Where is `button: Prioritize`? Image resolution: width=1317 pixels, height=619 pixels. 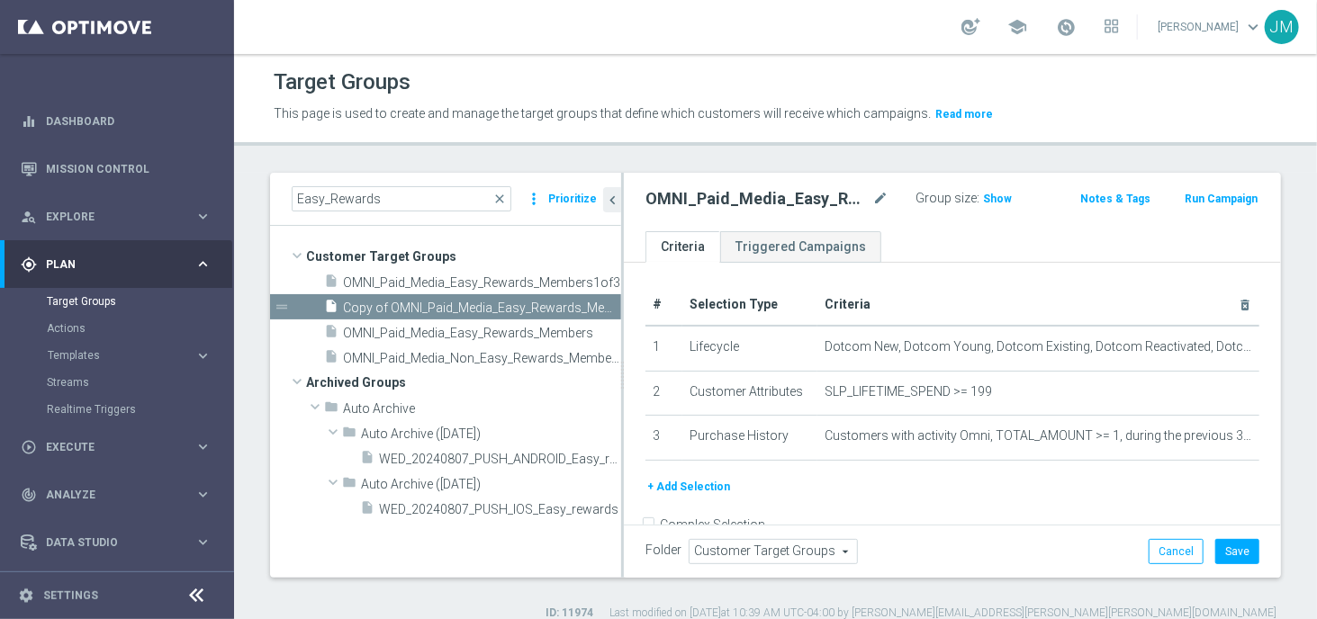
button: Prioritize is located at coordinates (572, 199).